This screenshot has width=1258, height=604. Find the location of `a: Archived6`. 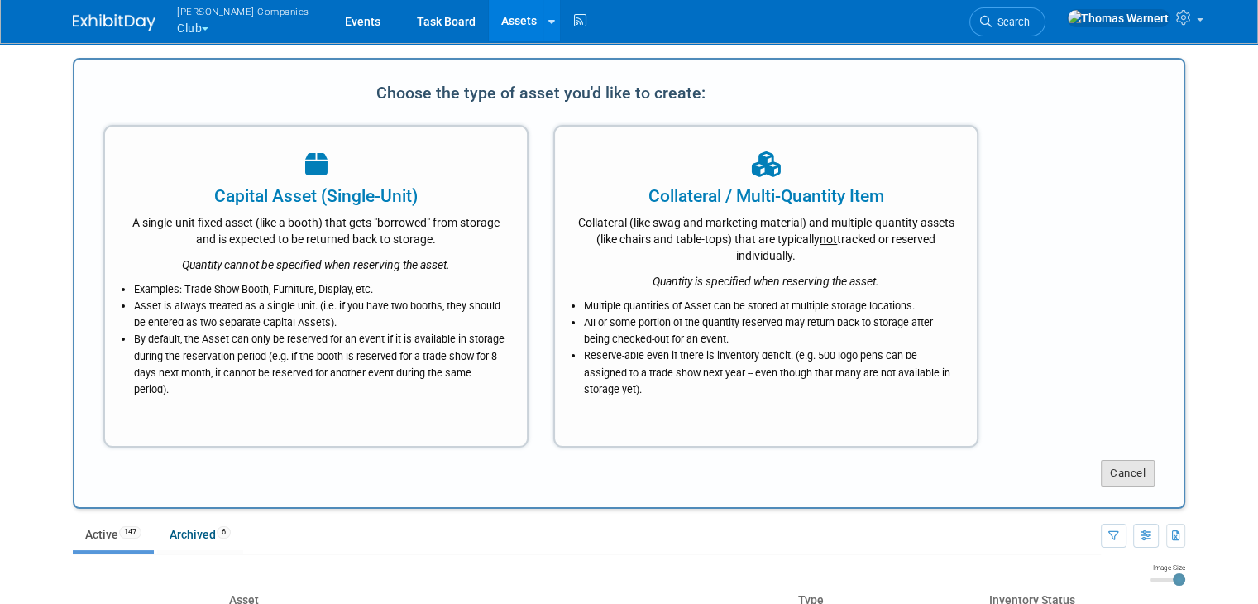

a: Archived6 is located at coordinates (200, 534).